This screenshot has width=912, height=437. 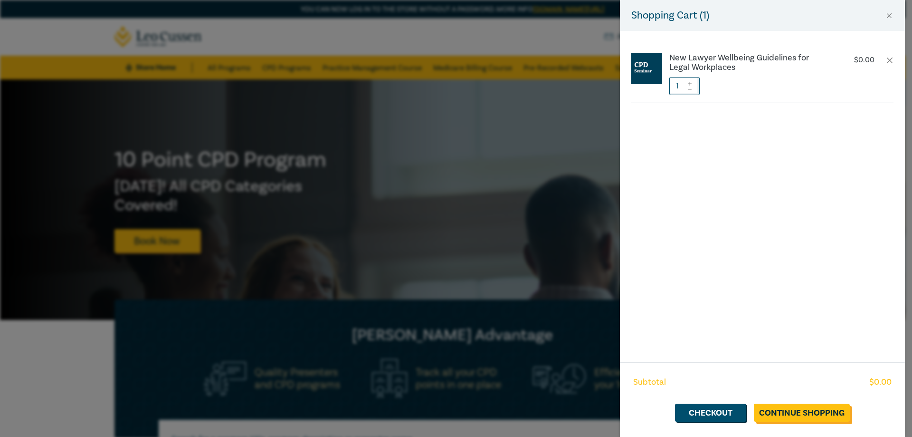 What do you see at coordinates (650, 382) in the screenshot?
I see `span: Subtotal` at bounding box center [650, 382].